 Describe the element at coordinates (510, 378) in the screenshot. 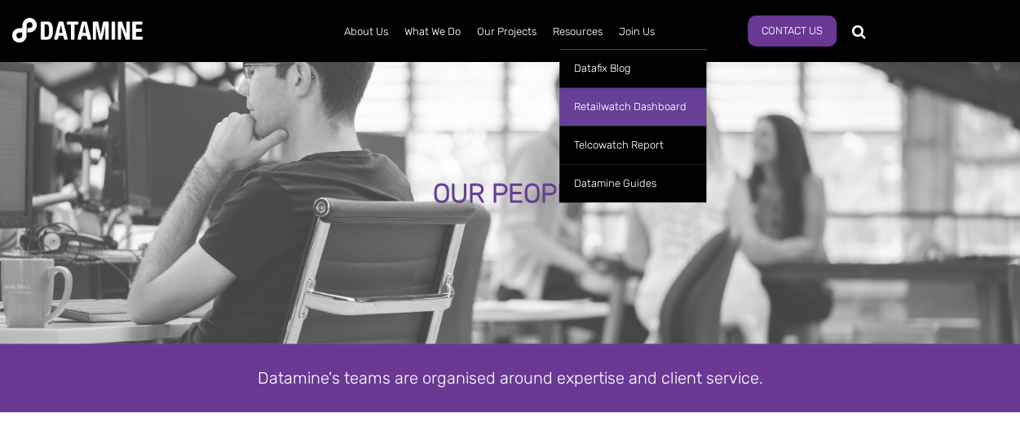

I see `span: Datamine's teams are organised around expertise and client service.` at that location.